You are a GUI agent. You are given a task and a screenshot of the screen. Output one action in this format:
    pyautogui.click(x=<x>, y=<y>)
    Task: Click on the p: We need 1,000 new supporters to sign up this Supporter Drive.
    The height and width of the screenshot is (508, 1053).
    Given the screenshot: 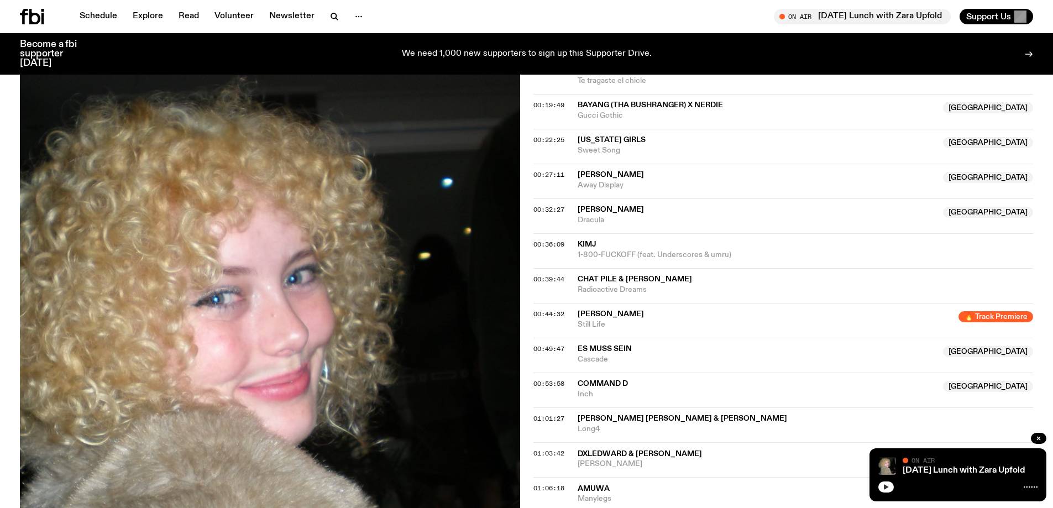 What is the action you would take?
    pyautogui.click(x=527, y=54)
    